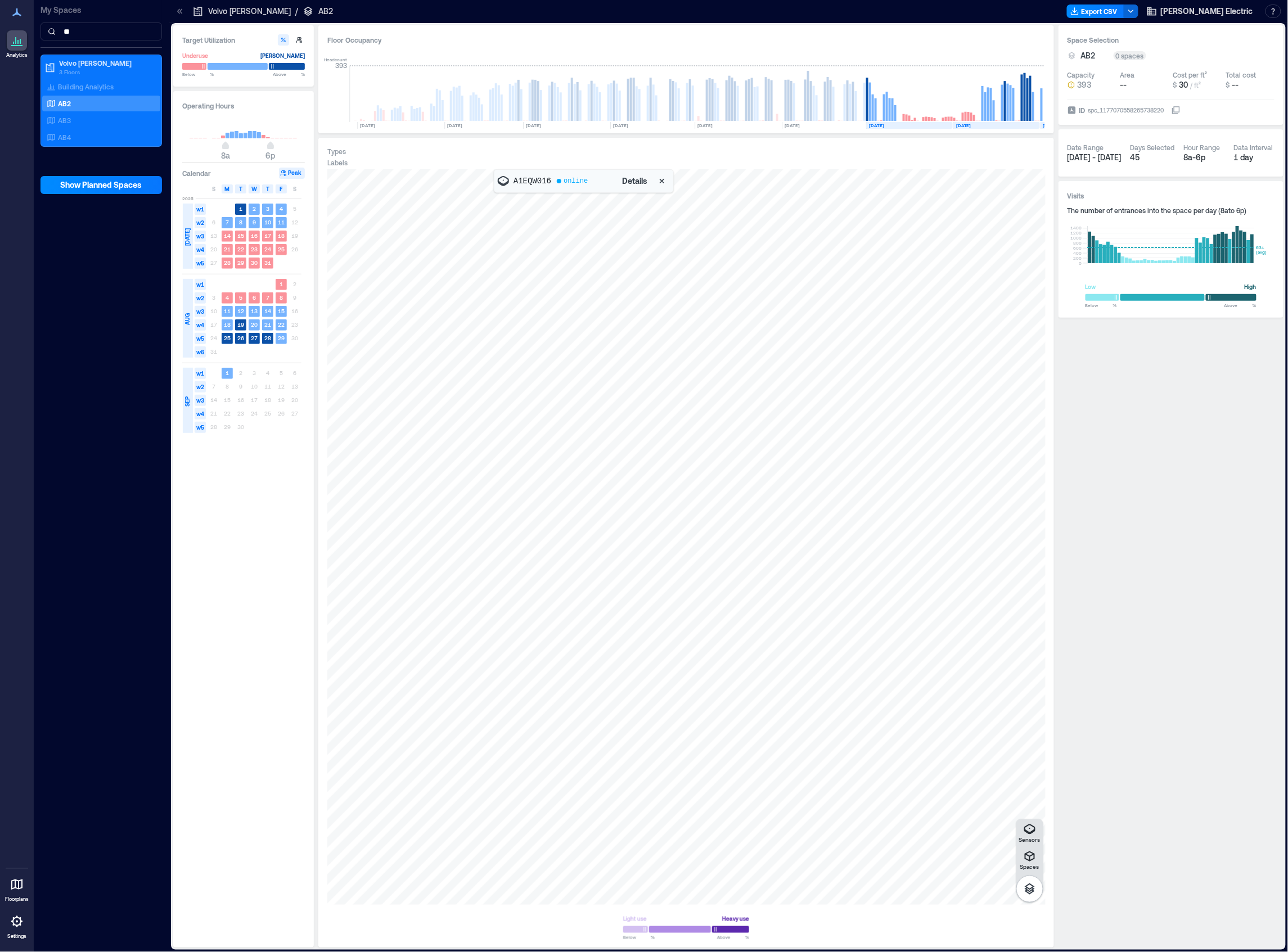  Describe the element at coordinates (214, 189) in the screenshot. I see `span: S` at that location.